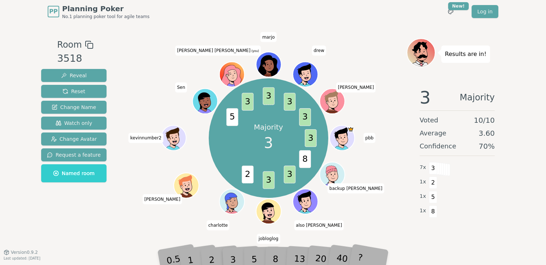 Image resolution: width=546 pixels, height=265 pixels. I want to click on span: Room, so click(69, 45).